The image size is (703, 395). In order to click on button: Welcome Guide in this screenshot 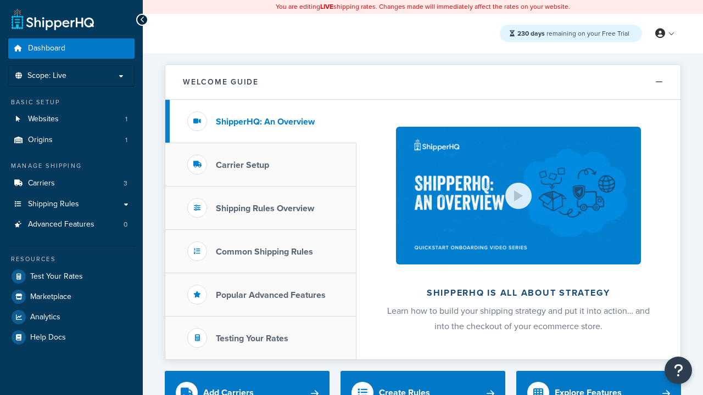, I will do `click(423, 82)`.